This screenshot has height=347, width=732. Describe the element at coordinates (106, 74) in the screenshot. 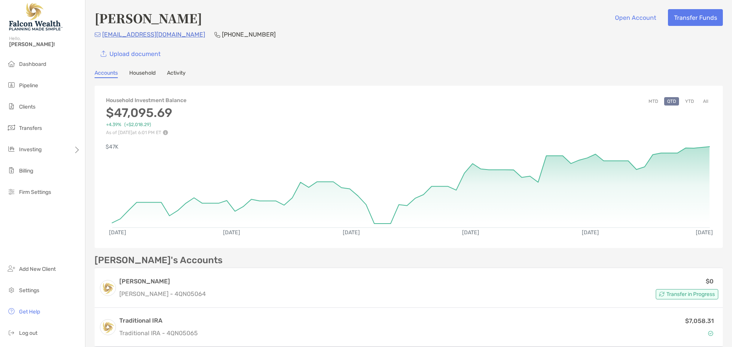

I see `a: Accounts` at that location.